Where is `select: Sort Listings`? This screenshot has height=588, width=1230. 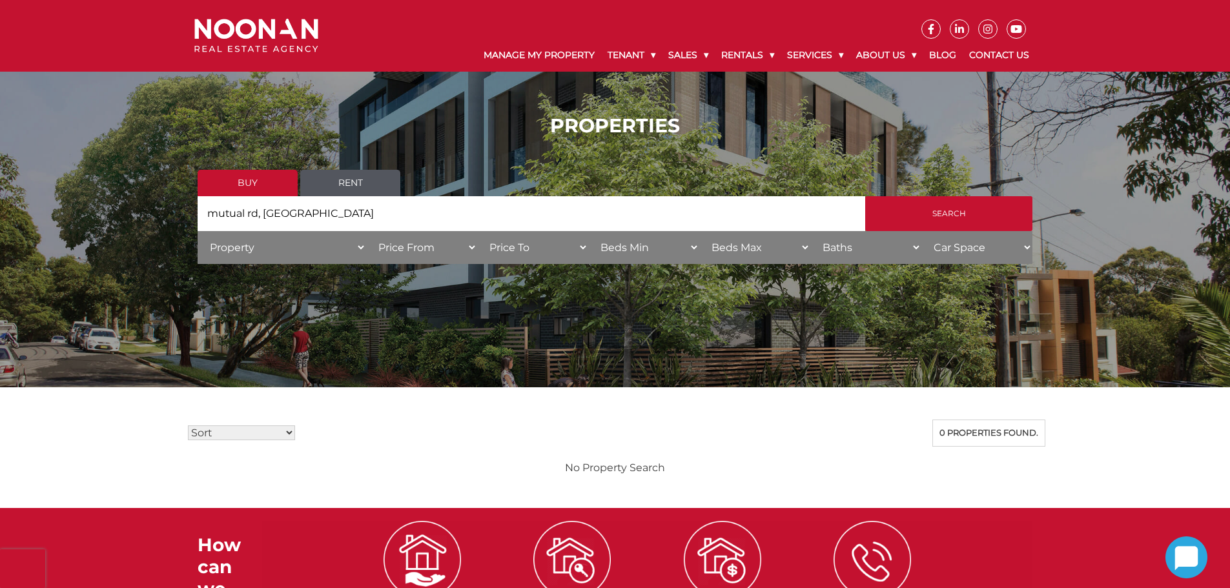 select: Sort Listings is located at coordinates (242, 433).